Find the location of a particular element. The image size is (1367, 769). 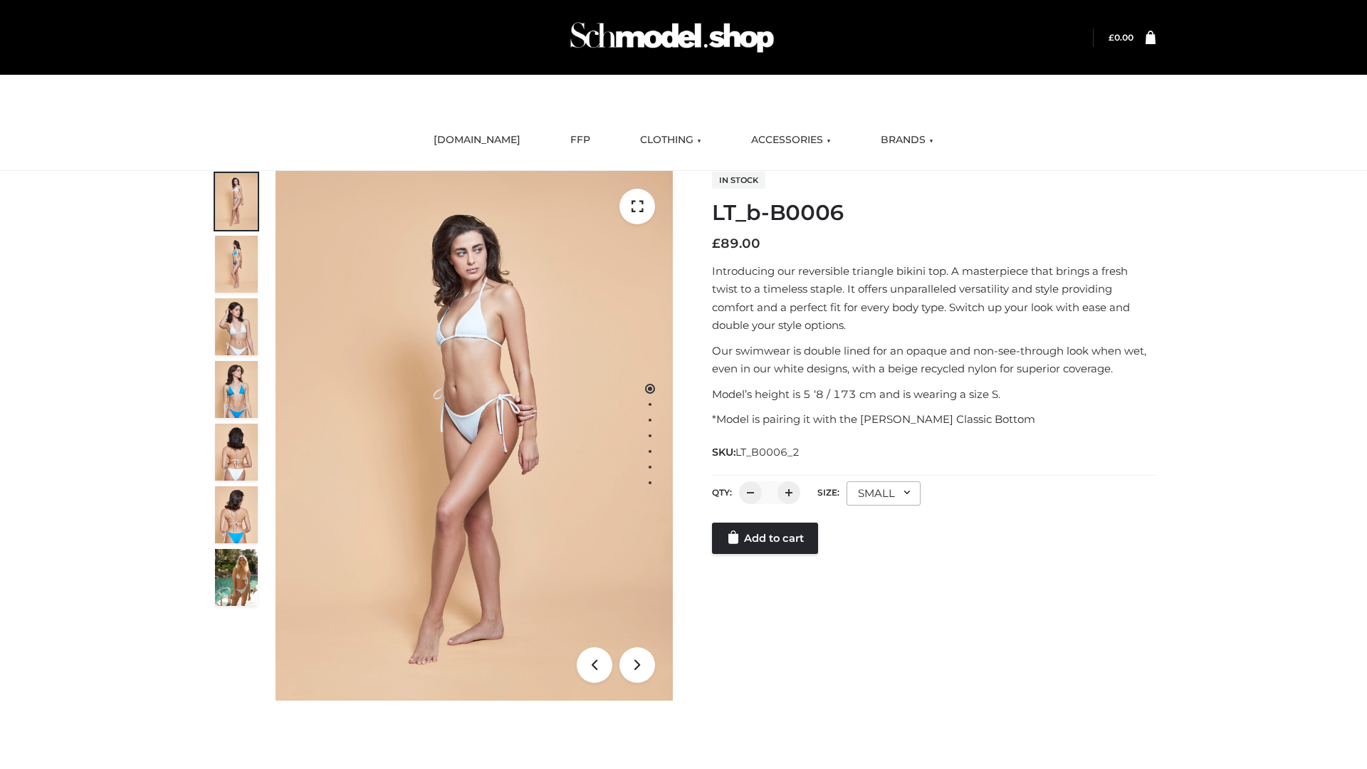

div: SMALL is located at coordinates (884, 494).